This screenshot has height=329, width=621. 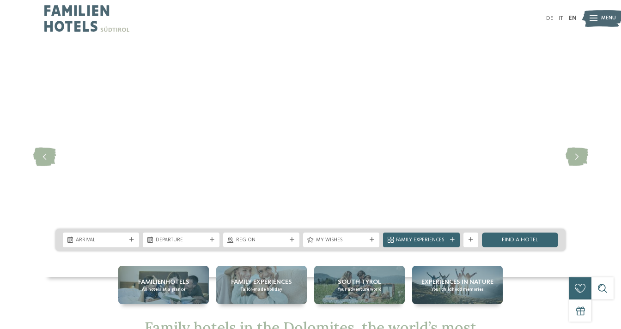 What do you see at coordinates (359, 290) in the screenshot?
I see `span: Your adventure world` at bounding box center [359, 290].